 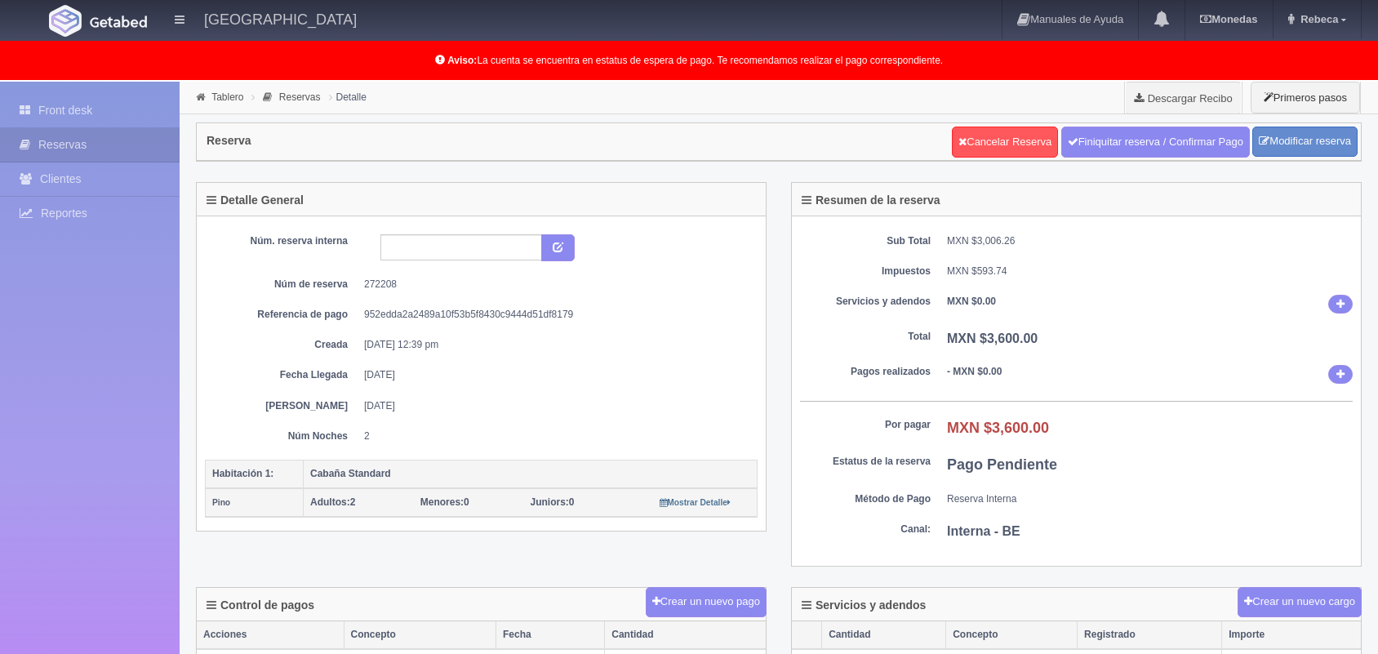 What do you see at coordinates (227, 97) in the screenshot?
I see `a: Tablero` at bounding box center [227, 97].